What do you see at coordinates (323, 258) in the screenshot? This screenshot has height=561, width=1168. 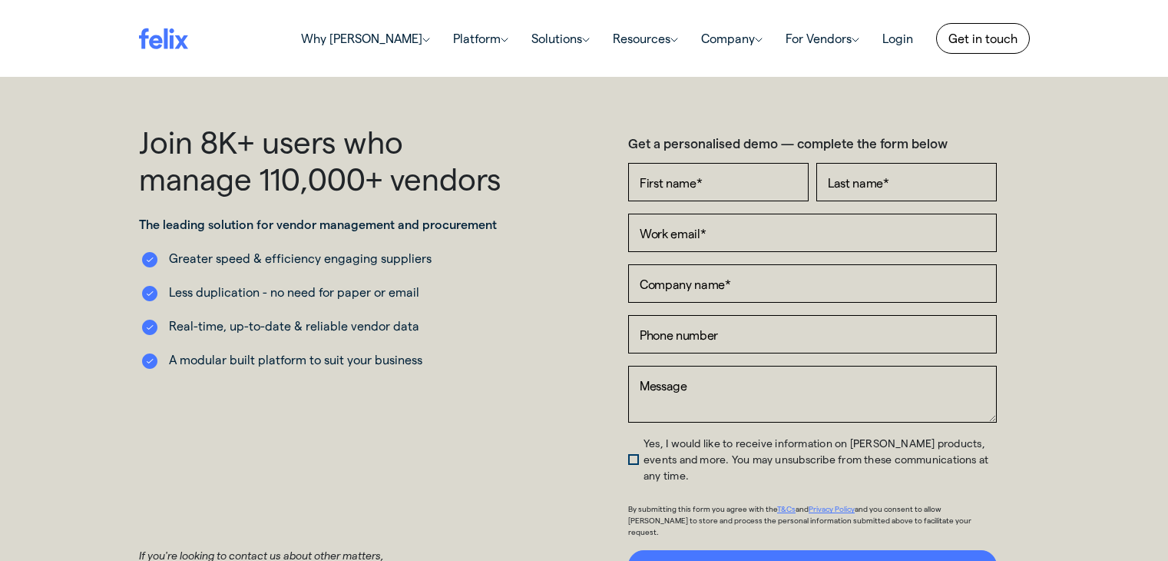 I see `li: Greater speed & efficiency engaging suppliers` at bounding box center [323, 258].